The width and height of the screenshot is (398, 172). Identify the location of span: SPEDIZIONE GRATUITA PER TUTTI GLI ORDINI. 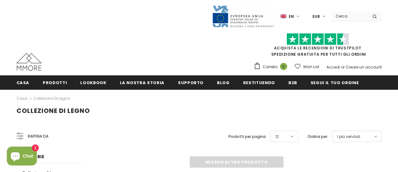
(318, 46).